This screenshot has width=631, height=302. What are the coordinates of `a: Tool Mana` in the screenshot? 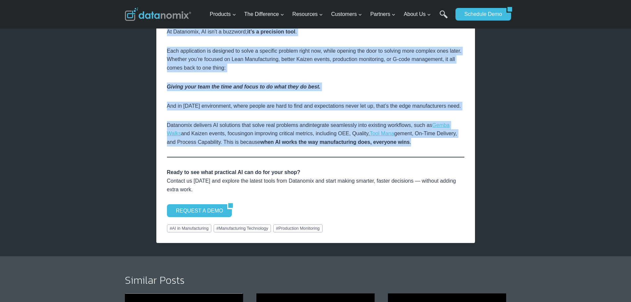 It's located at (382, 133).